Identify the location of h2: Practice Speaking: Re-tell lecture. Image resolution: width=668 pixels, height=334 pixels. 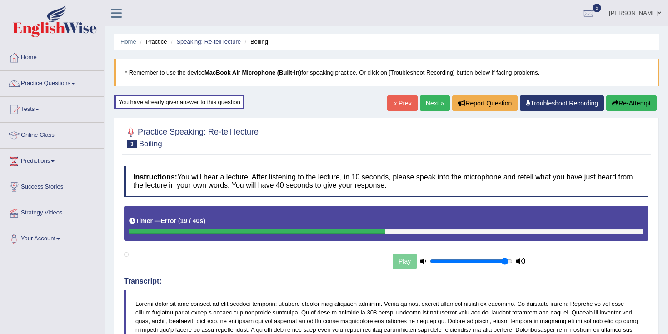
(191, 137).